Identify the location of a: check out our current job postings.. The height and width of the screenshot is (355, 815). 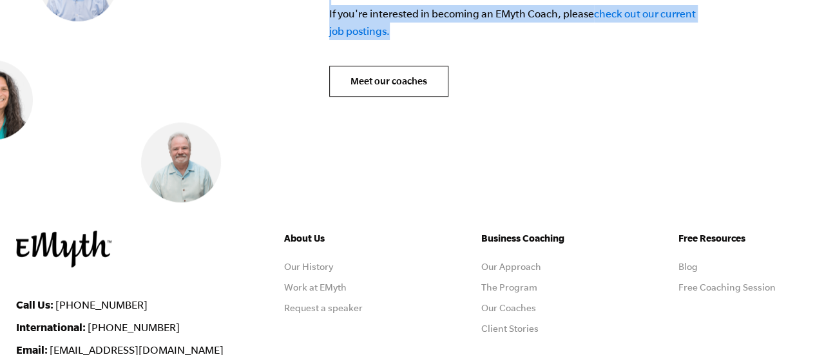
(512, 22).